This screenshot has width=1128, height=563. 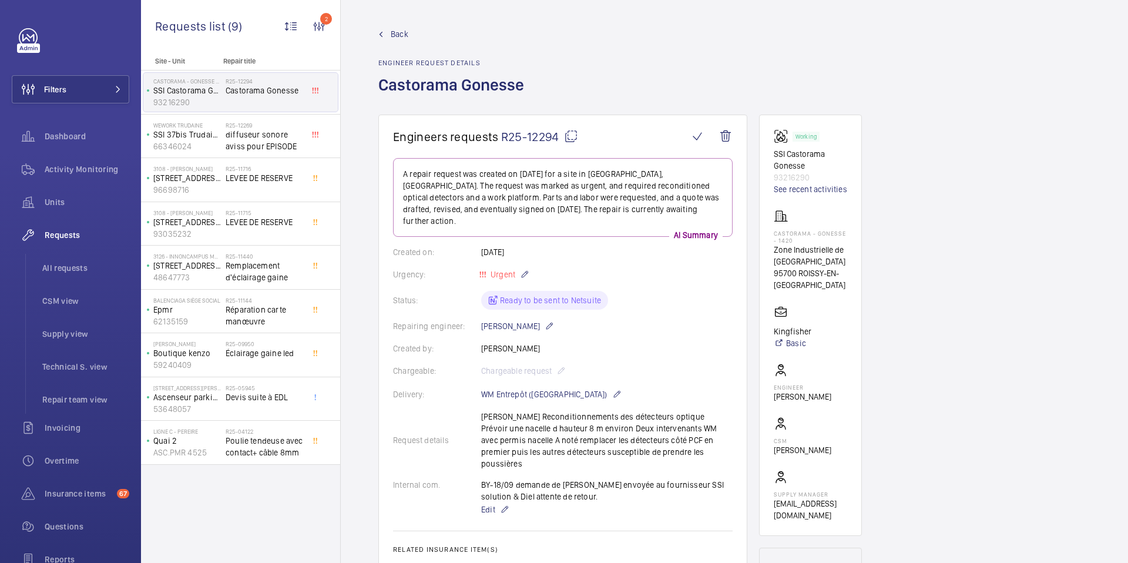 What do you see at coordinates (264, 213) in the screenshot?
I see `h2: R25-11715` at bounding box center [264, 213].